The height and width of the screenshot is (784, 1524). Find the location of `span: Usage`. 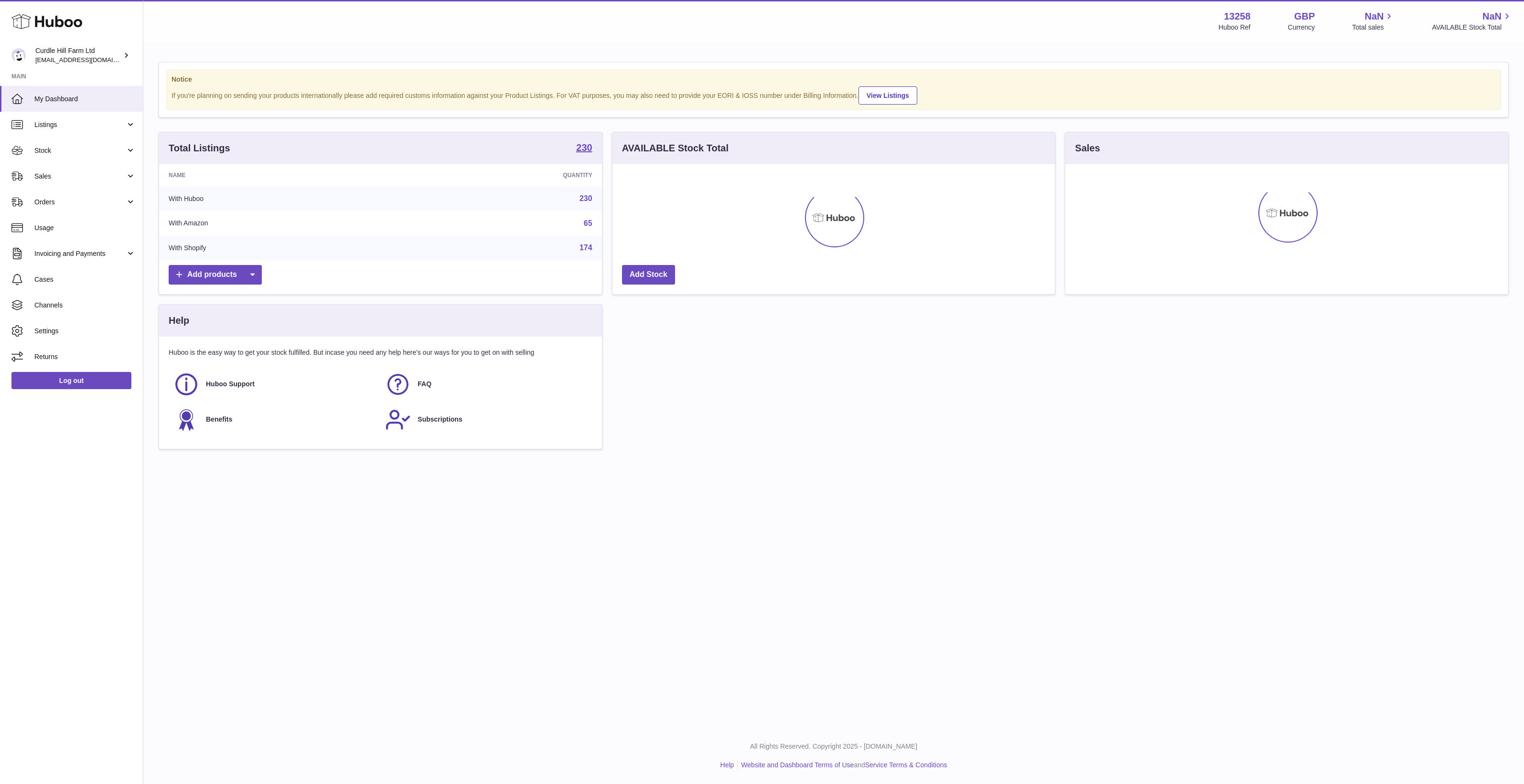

span: Usage is located at coordinates (85, 228).